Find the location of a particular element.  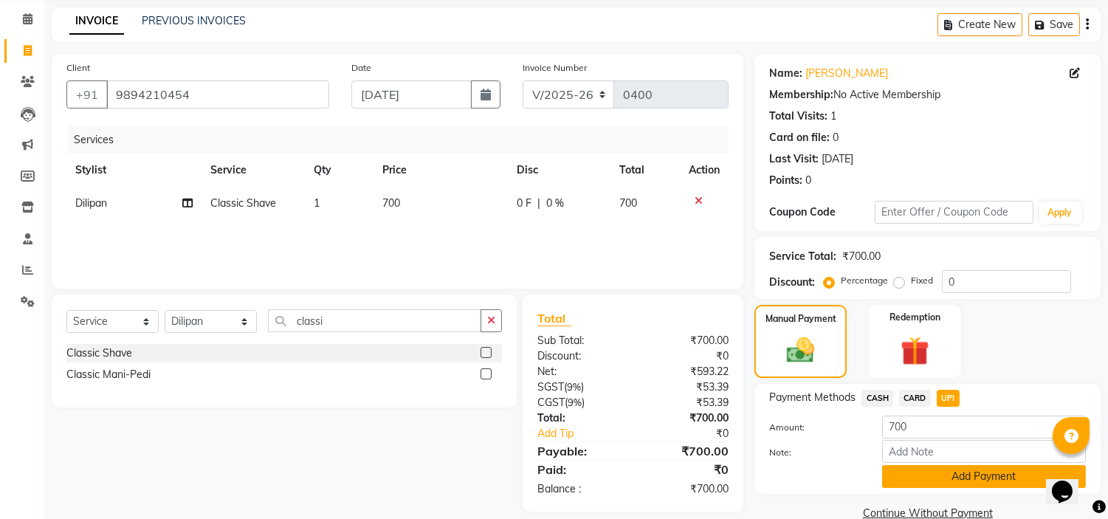

span: Classic Shave is located at coordinates (243, 203).